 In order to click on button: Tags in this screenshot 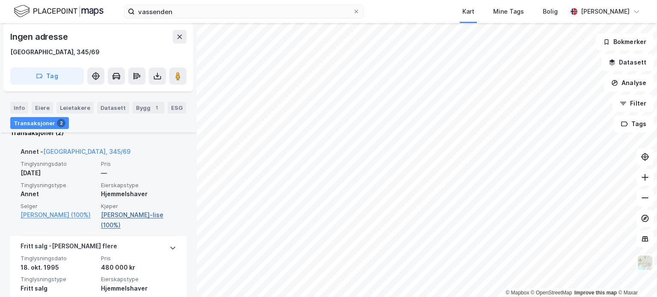, I will do `click(634, 124)`.